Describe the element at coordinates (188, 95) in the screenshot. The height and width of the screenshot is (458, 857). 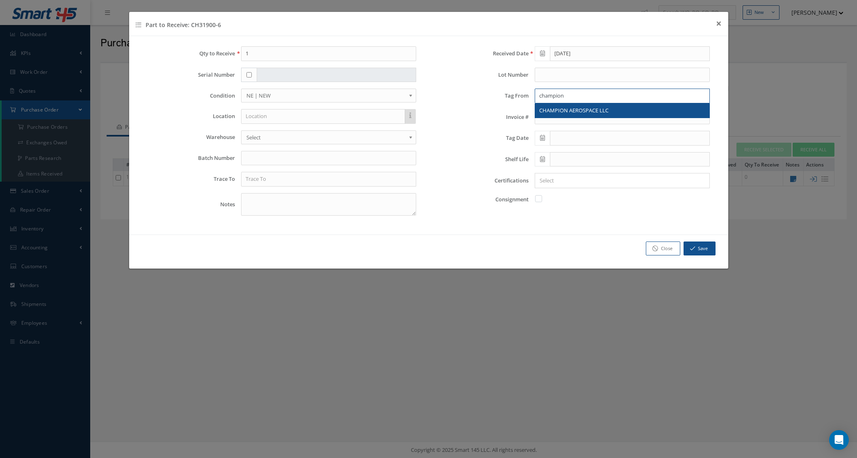
I see `label: Condition` at that location.